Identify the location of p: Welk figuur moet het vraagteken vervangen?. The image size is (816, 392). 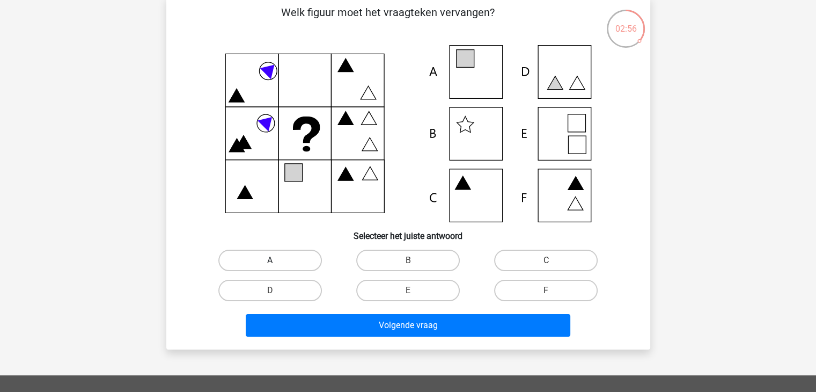
(388, 20).